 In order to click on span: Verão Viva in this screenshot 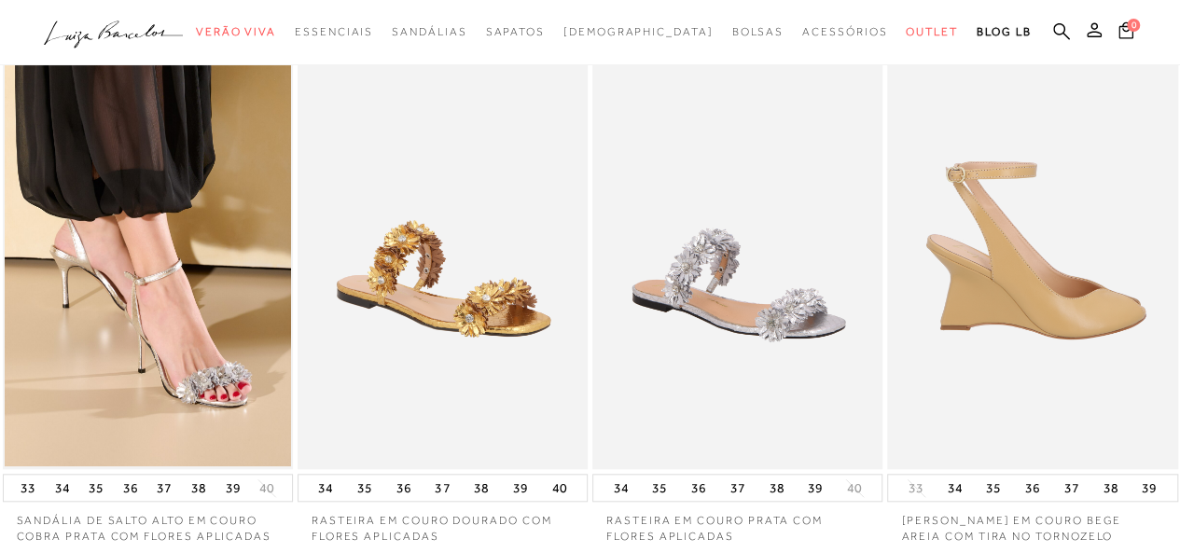, I will do `click(236, 32)`.